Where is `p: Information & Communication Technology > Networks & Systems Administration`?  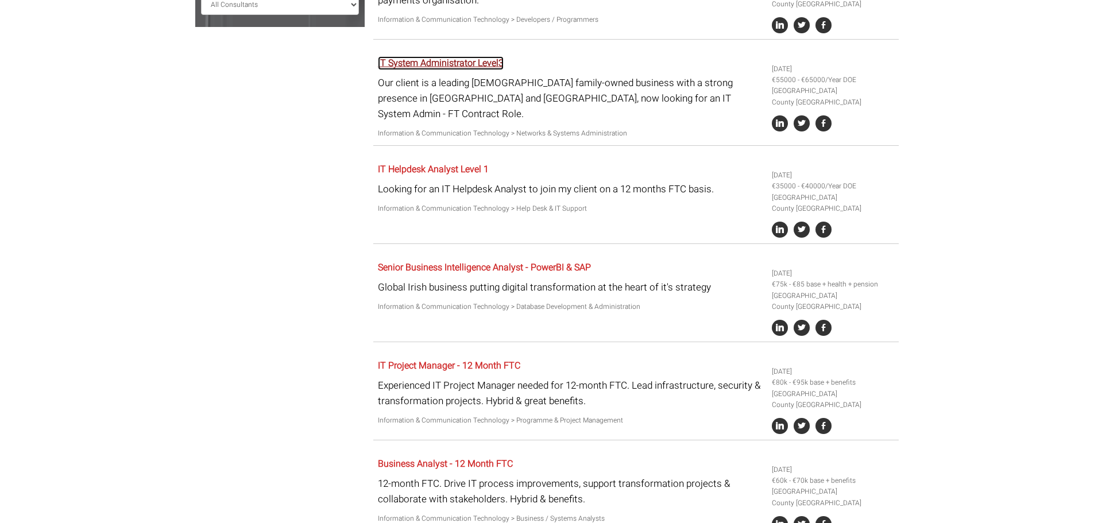 p: Information & Communication Technology > Networks & Systems Administration is located at coordinates (570, 133).